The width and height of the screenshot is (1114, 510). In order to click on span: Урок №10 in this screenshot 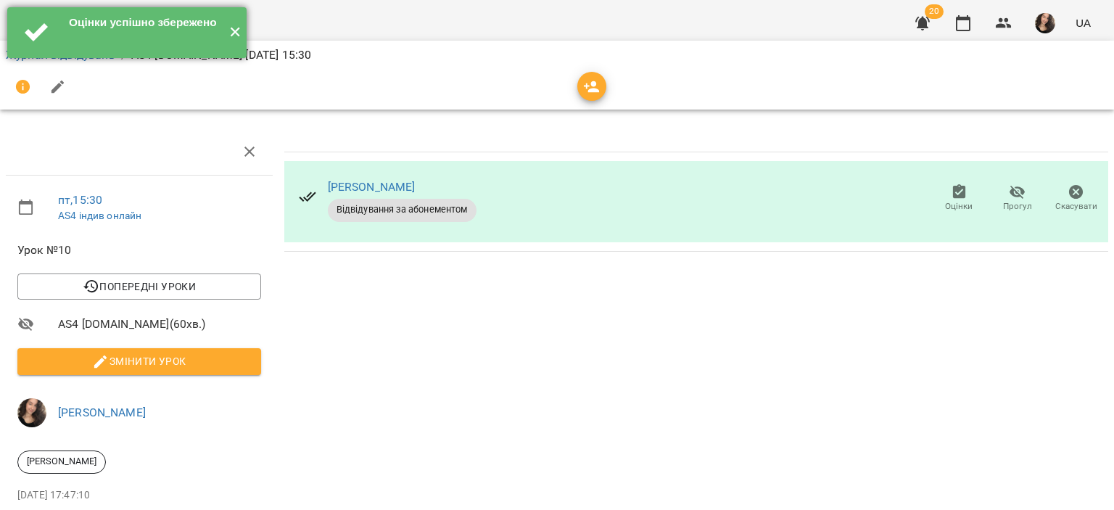, I will do `click(139, 250)`.